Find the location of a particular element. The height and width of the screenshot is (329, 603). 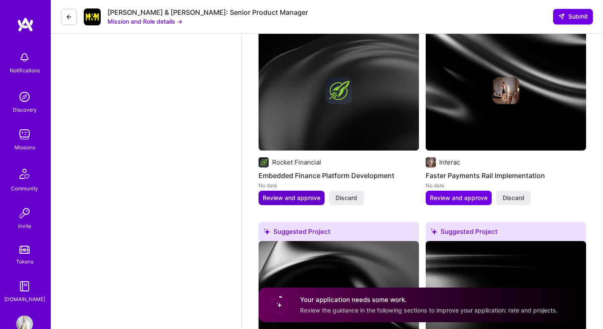

img: logo is located at coordinates (25, 25).